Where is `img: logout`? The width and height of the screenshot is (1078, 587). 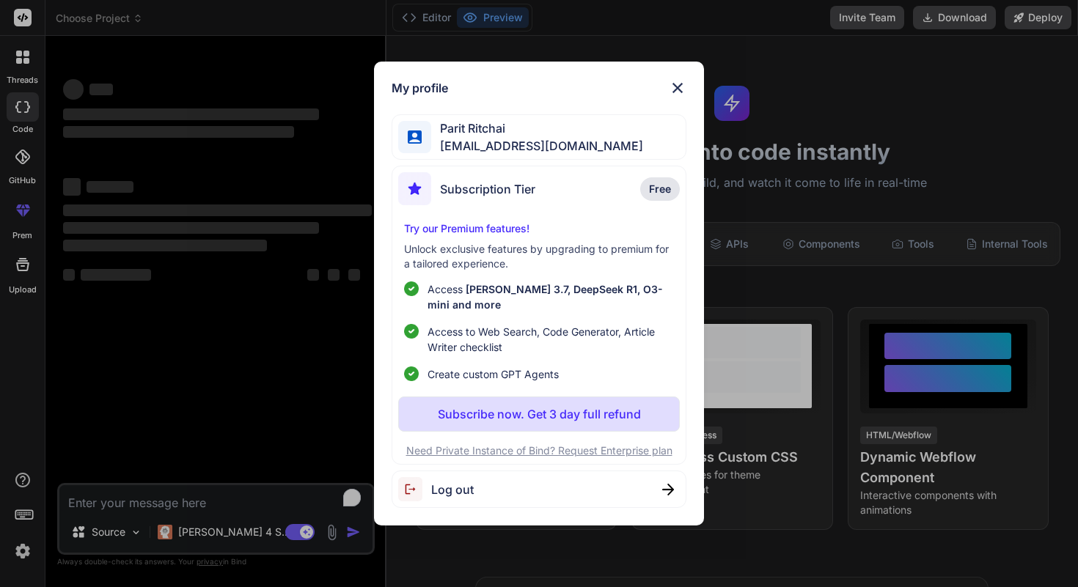 img: logout is located at coordinates (414, 489).